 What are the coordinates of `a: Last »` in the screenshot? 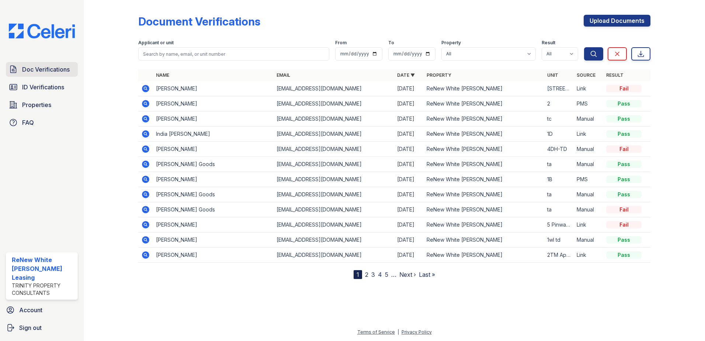 It's located at (427, 274).